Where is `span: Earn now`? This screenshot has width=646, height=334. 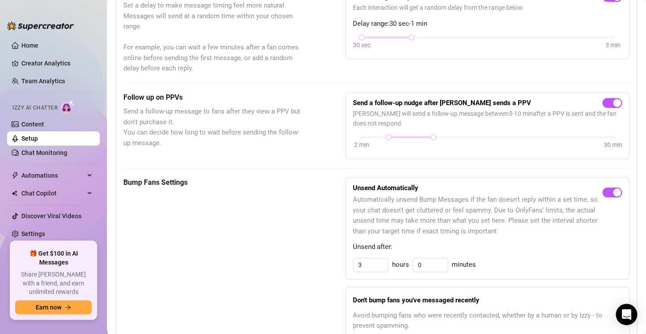
span: Earn now is located at coordinates (49, 308).